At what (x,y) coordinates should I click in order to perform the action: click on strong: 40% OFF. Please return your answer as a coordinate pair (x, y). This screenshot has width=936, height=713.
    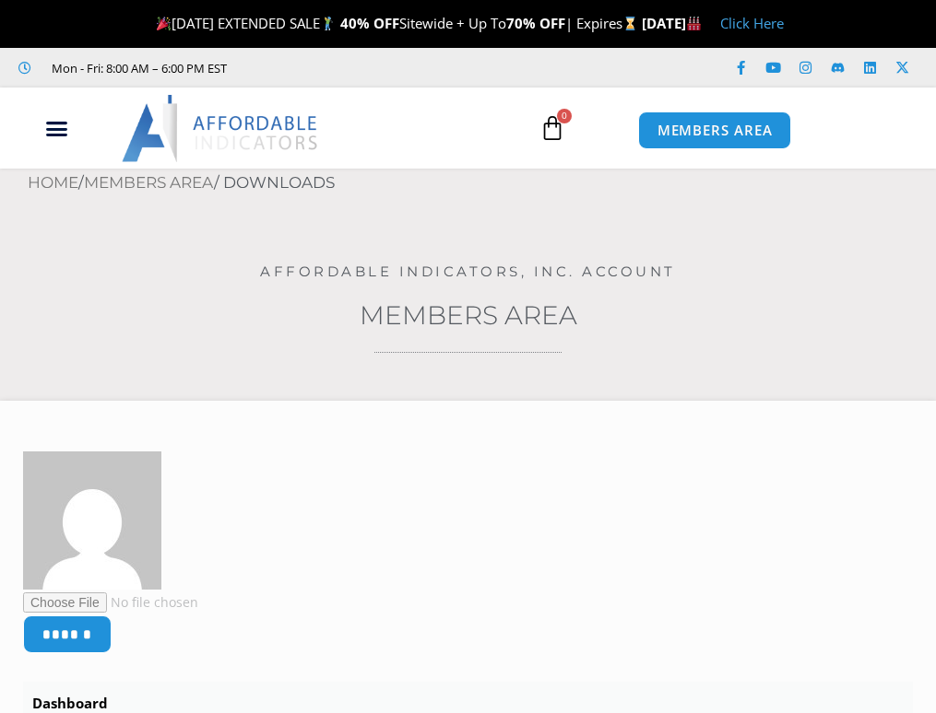
    Looking at the image, I should click on (370, 23).